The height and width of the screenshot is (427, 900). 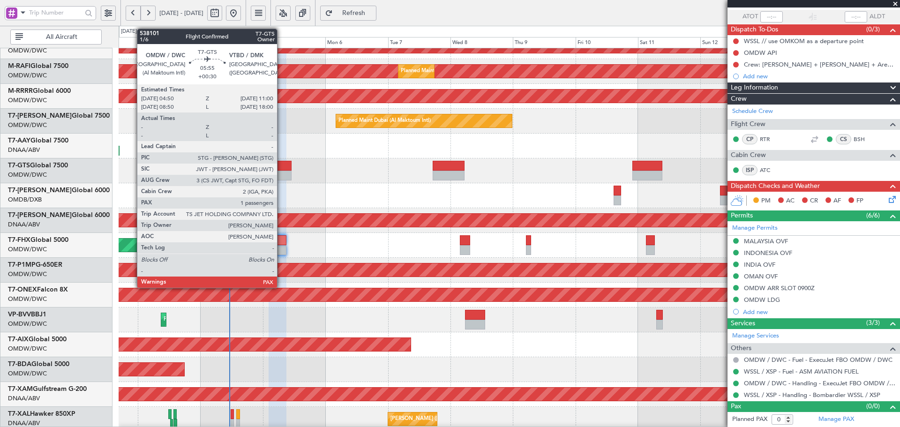 I want to click on div: OMDW API, so click(x=760, y=52).